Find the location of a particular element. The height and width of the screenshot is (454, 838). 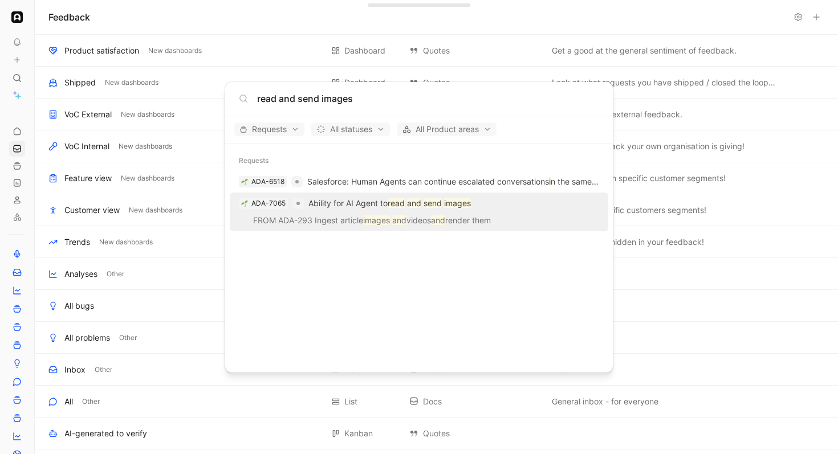

button: All Product areas is located at coordinates (446, 129).